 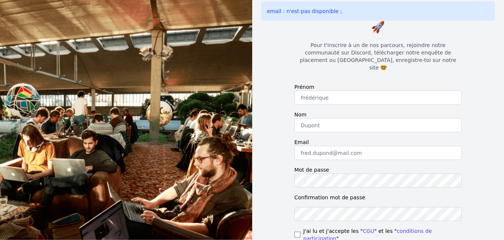 I want to click on input: fred.dupond@mail.com, so click(x=378, y=153).